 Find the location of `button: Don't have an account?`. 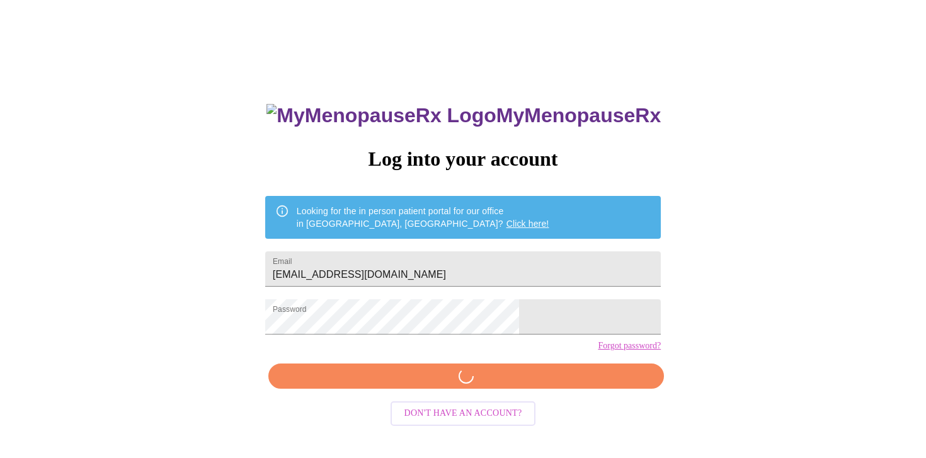

button: Don't have an account? is located at coordinates (463, 413).